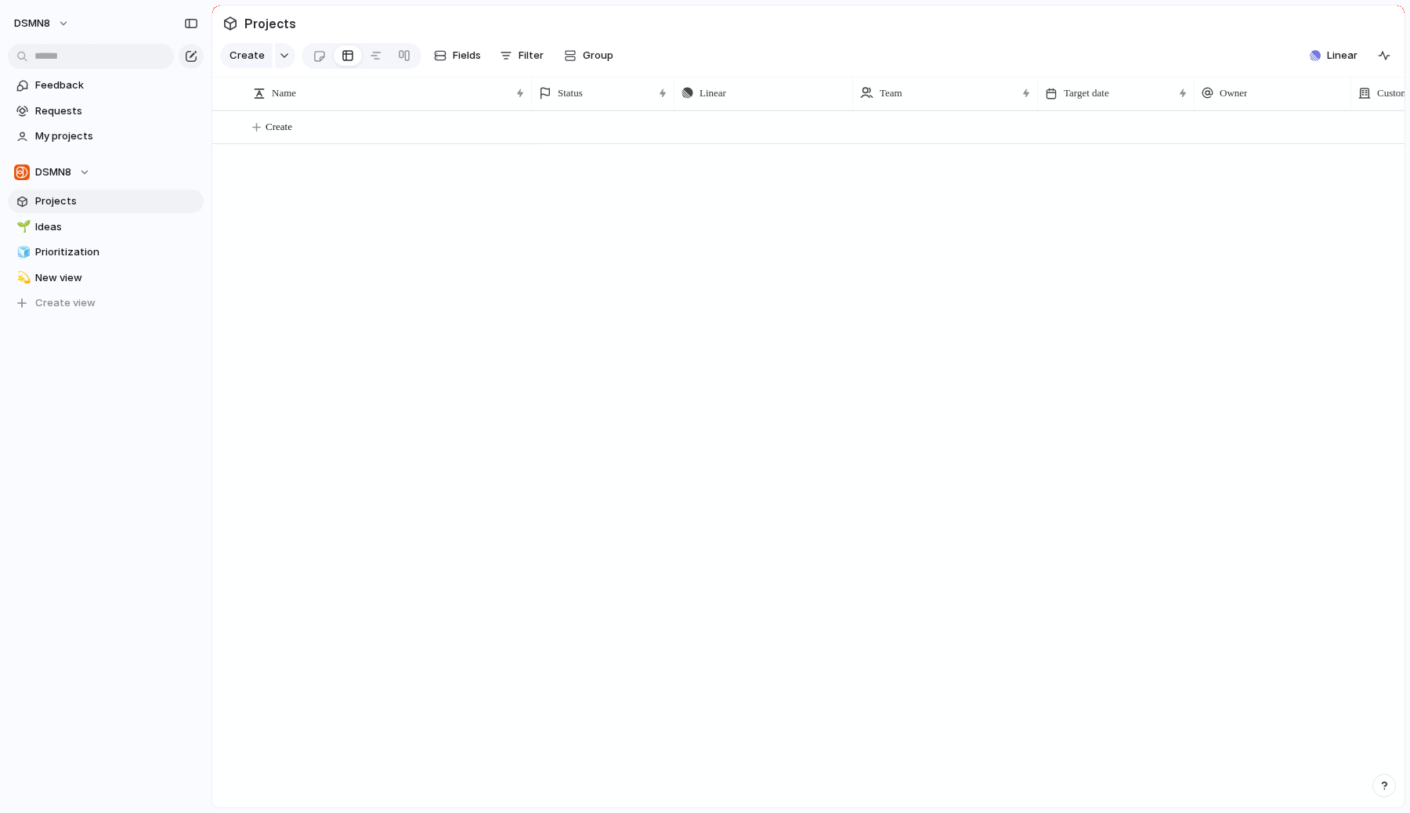 The image size is (1410, 813). What do you see at coordinates (117, 227) in the screenshot?
I see `span: Ideas` at bounding box center [117, 227].